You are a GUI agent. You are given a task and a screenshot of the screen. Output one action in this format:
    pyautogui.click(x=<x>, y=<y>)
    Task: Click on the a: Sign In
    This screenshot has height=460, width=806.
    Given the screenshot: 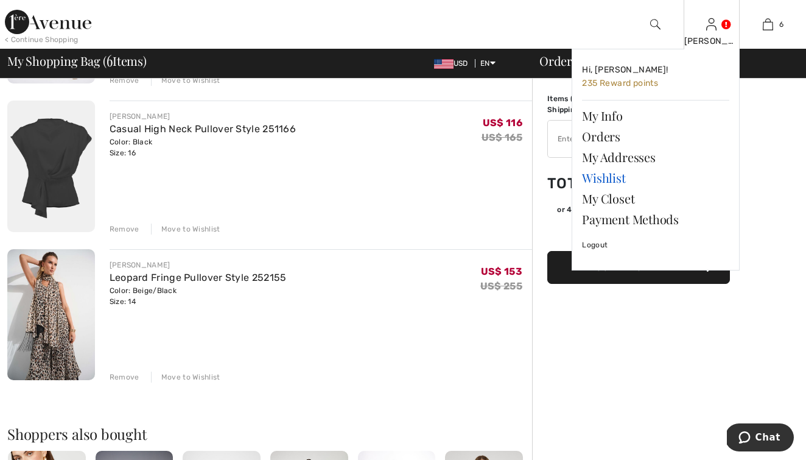 What is the action you would take?
    pyautogui.click(x=711, y=24)
    